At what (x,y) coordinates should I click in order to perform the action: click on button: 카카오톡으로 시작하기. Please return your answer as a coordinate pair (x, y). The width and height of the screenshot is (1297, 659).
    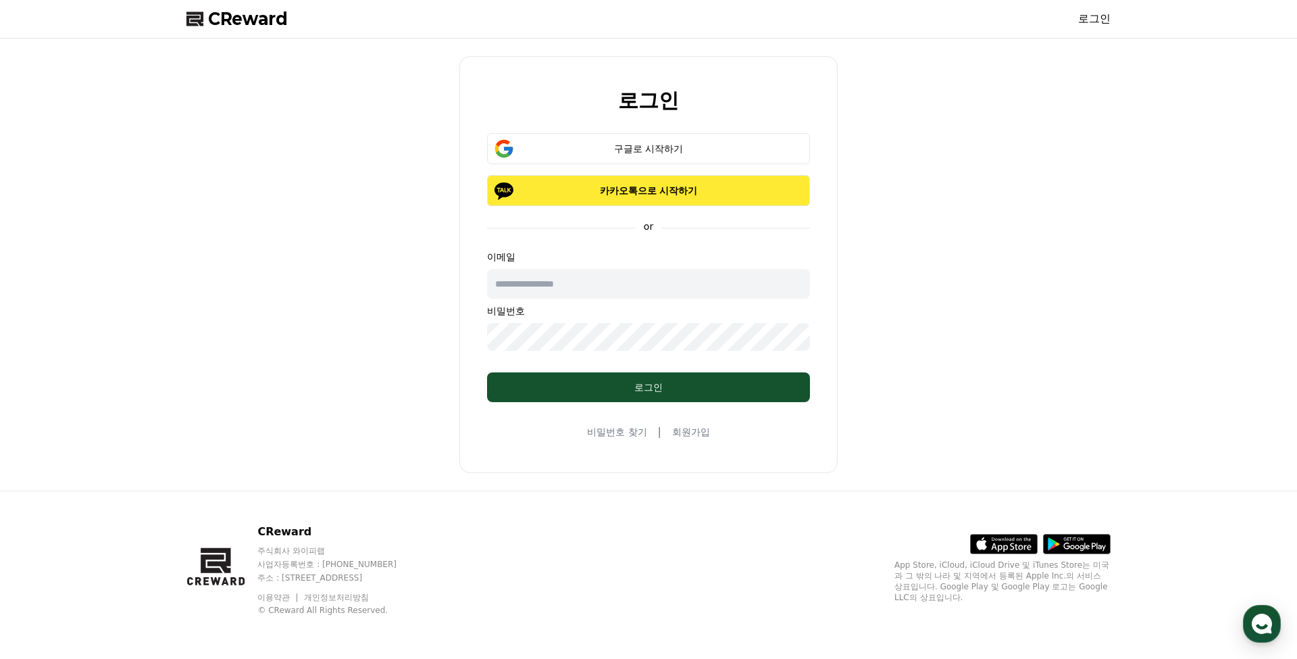
    Looking at the image, I should click on (649, 191).